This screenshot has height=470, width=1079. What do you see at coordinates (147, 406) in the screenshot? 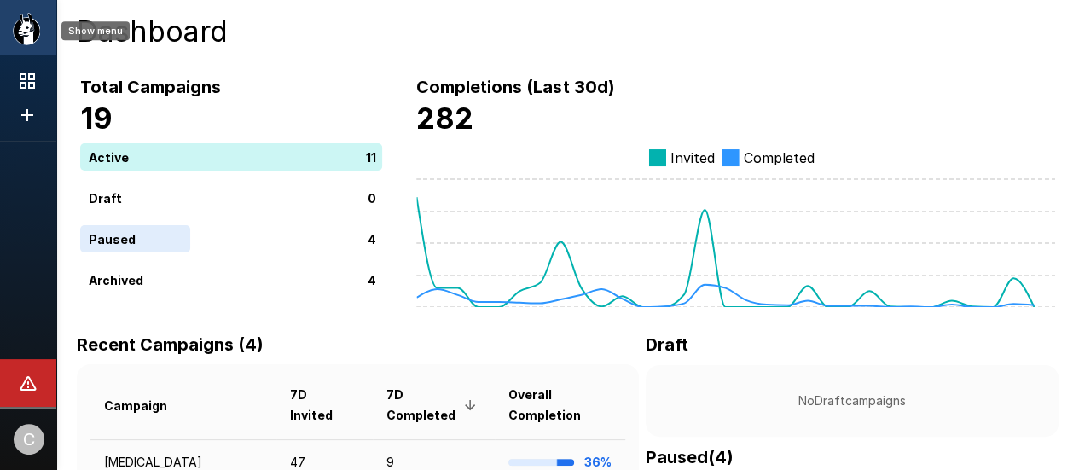
I see `span: Campaign` at bounding box center [147, 406].